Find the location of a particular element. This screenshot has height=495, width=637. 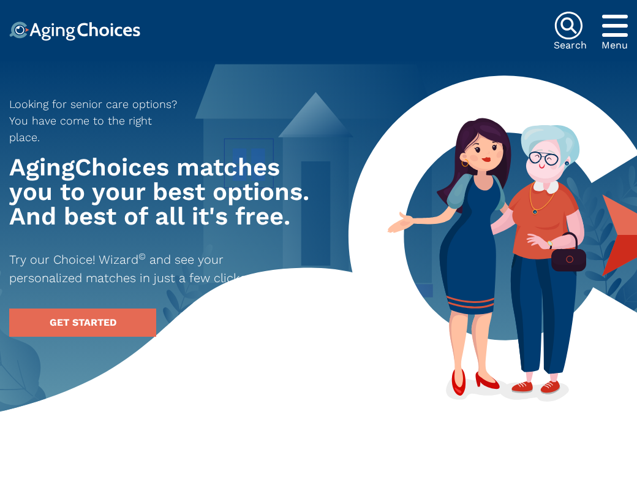

div: Search is located at coordinates (570, 45).